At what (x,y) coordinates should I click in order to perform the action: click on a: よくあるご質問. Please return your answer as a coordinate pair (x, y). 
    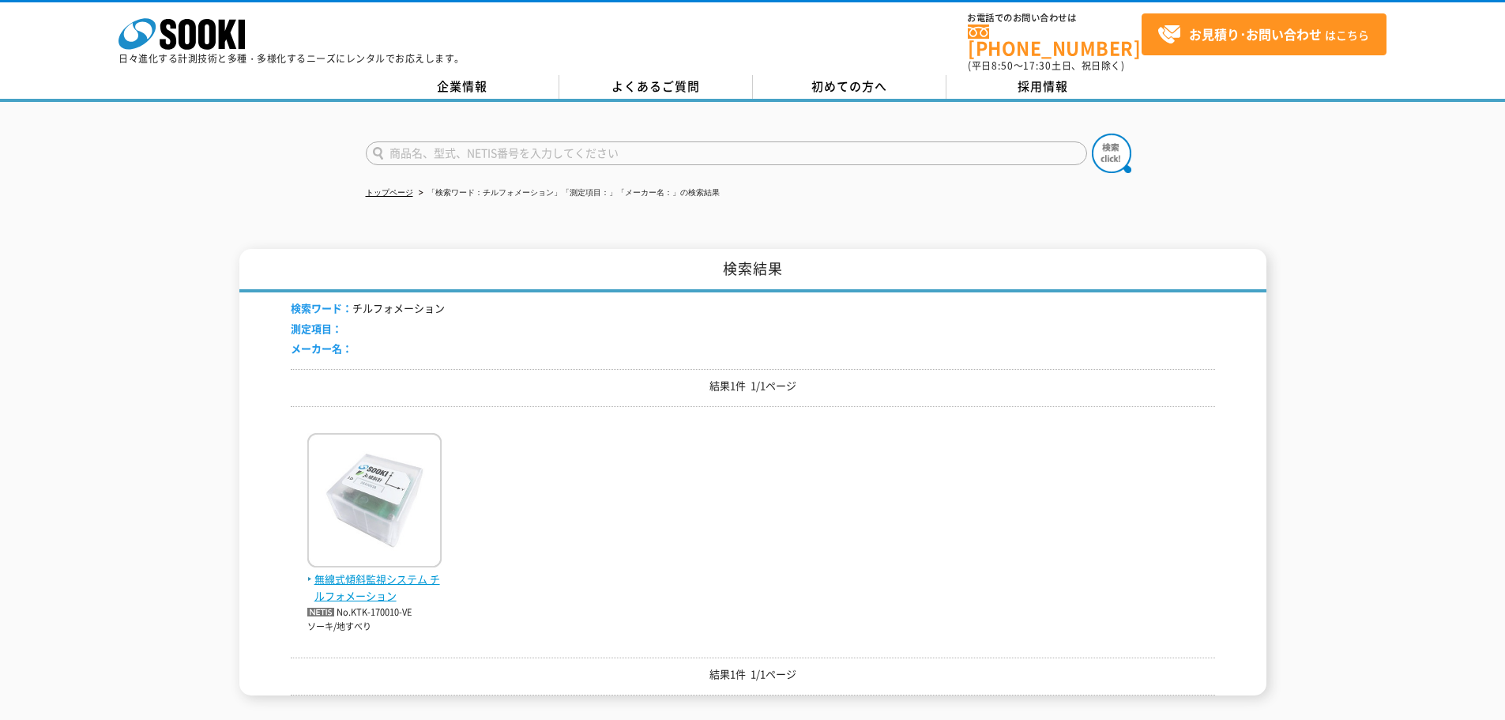
    Looking at the image, I should click on (656, 87).